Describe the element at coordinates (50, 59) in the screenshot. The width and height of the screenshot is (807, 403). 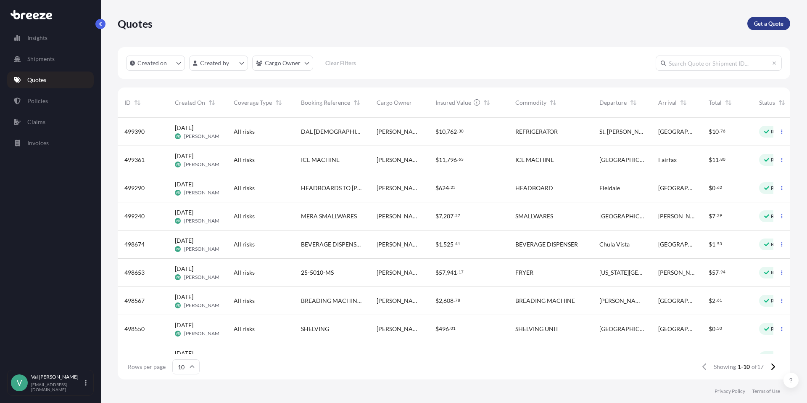
I see `a: Shipments` at that location.